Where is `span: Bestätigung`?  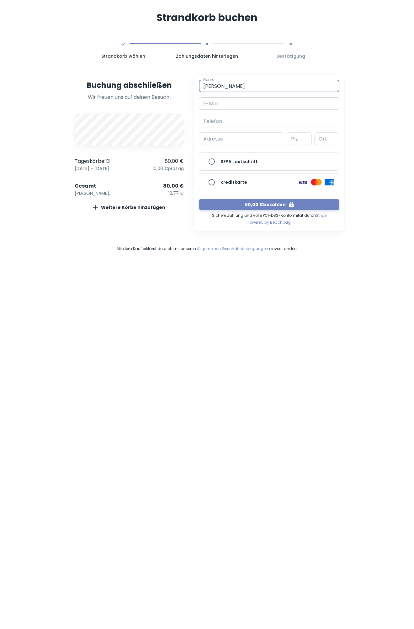 span: Bestätigung is located at coordinates (290, 56).